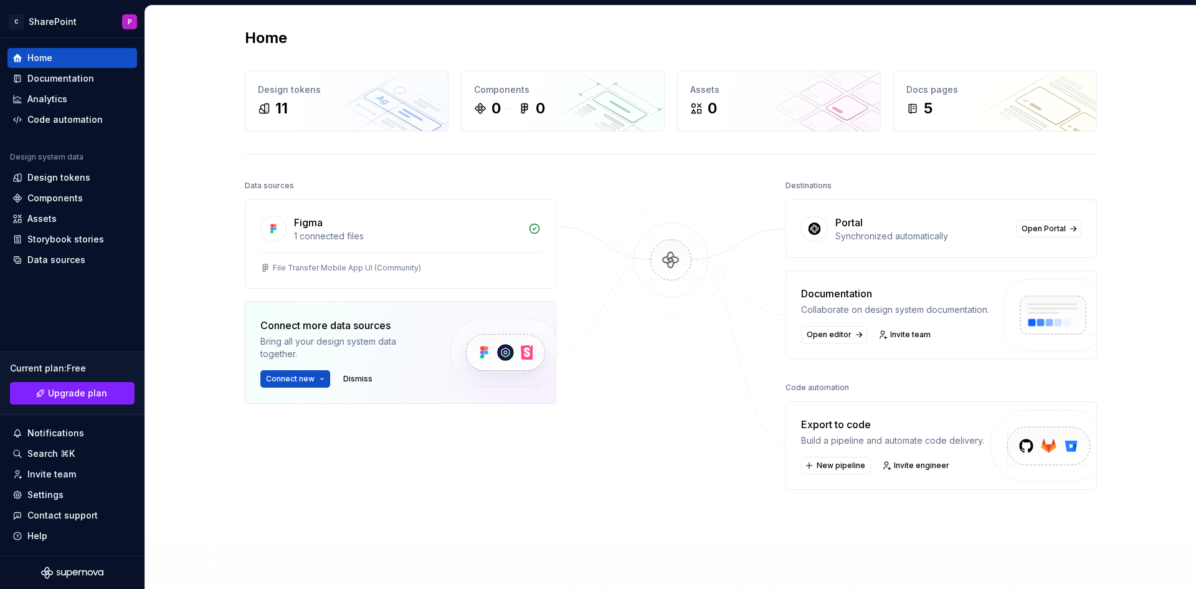 The image size is (1196, 589). Describe the element at coordinates (72, 260) in the screenshot. I see `a: Data sources` at that location.